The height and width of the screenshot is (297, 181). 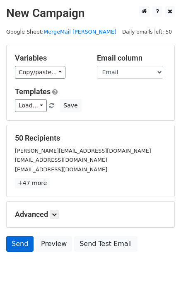 I want to click on a: Copy/paste..., so click(x=40, y=72).